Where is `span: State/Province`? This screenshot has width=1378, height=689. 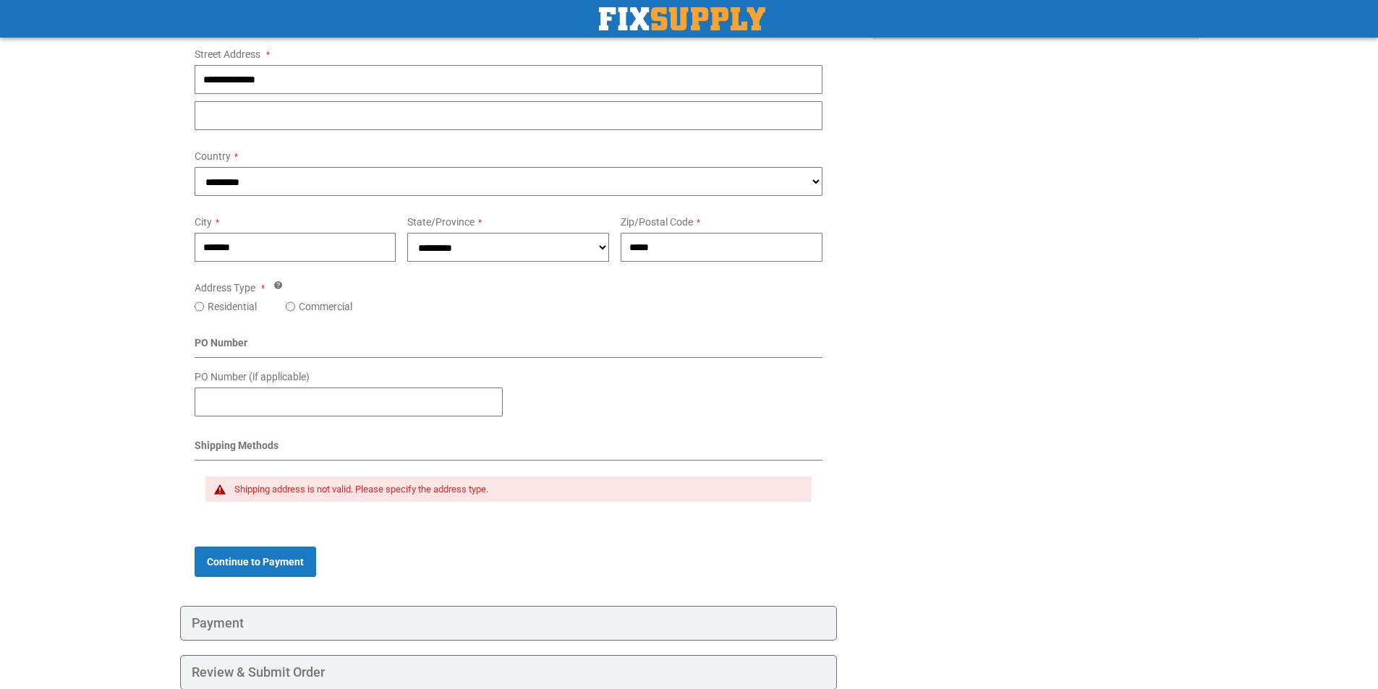 span: State/Province is located at coordinates (440, 222).